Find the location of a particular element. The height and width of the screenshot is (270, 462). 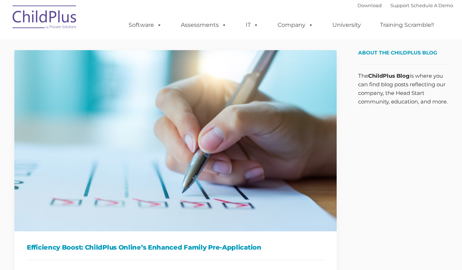

img: ChildPlus by Procare Solutions is located at coordinates (45, 18).